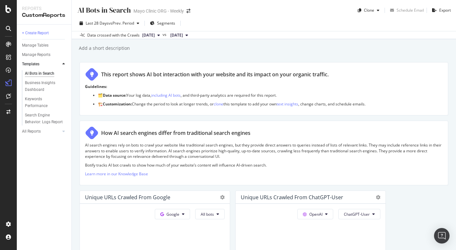 This screenshot has height=250, width=456. Describe the element at coordinates (210, 214) in the screenshot. I see `button: All bots` at that location.